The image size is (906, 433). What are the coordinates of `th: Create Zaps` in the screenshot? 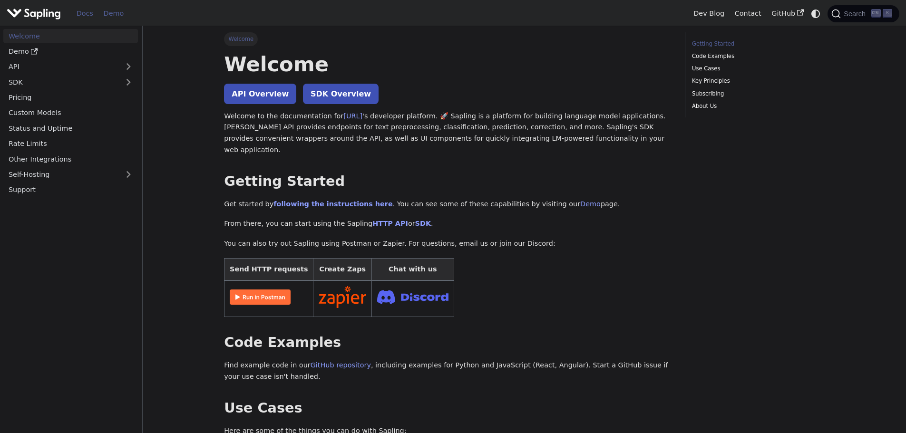 It's located at (342, 269).